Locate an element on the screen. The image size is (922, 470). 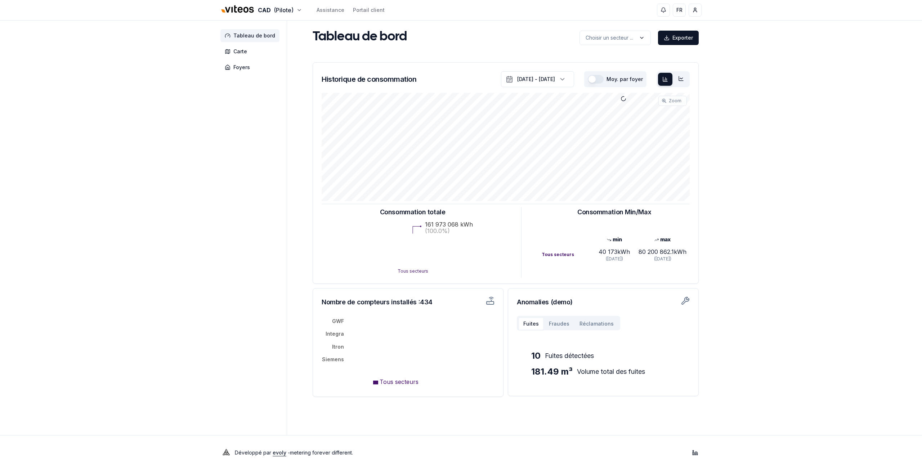
span: Tous secteurs is located at coordinates (399, 382).